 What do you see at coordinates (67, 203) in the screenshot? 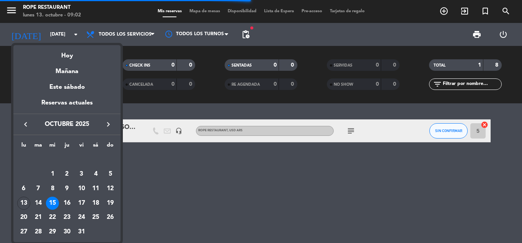
I see `div: 16` at bounding box center [67, 203].